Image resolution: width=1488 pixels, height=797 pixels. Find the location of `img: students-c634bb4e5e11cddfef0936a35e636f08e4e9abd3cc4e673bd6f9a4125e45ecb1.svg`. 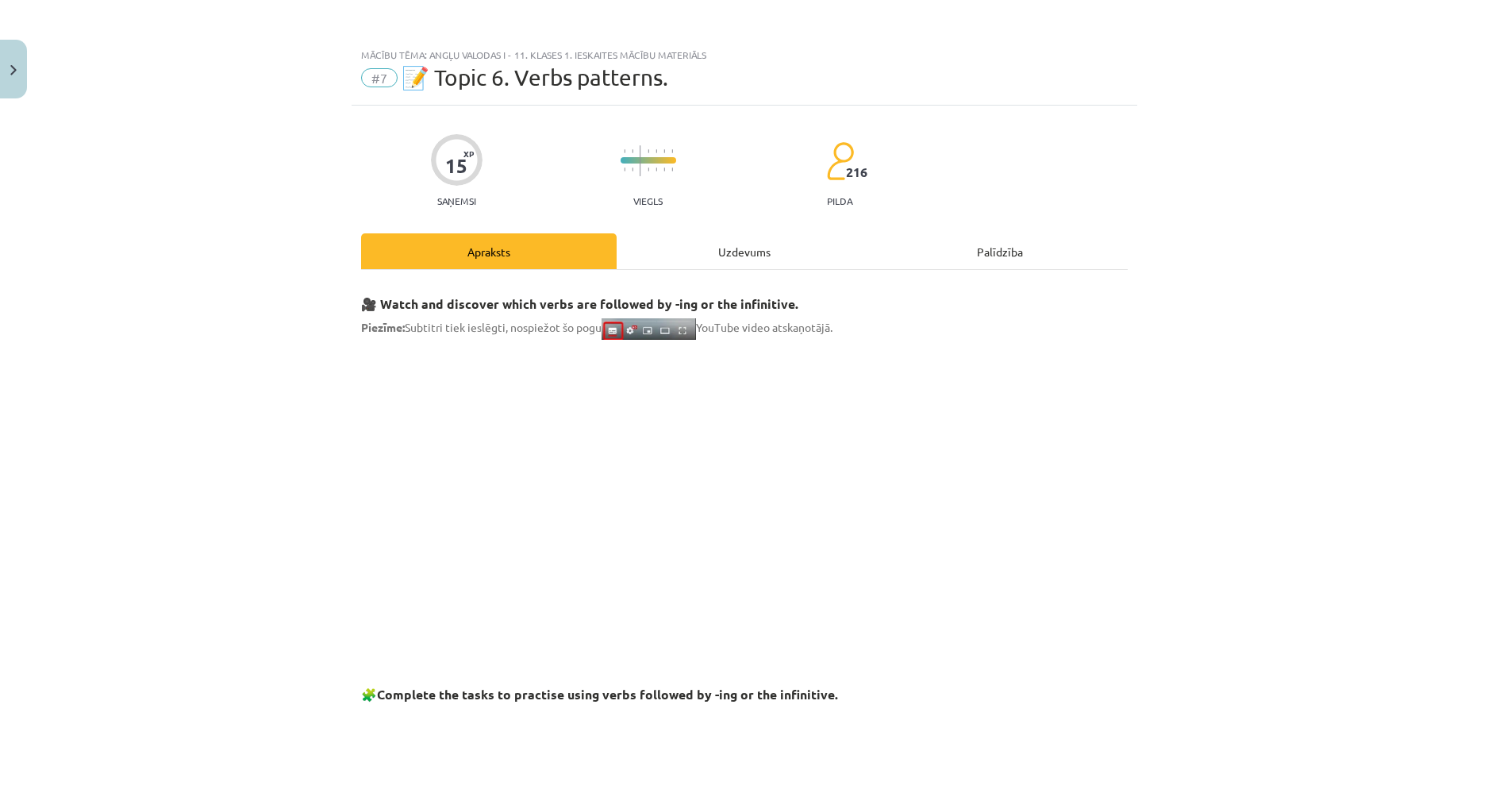

img: students-c634bb4e5e11cddfef0936a35e636f08e4e9abd3cc4e673bd6f9a4125e45ecb1.svg is located at coordinates (839, 161).